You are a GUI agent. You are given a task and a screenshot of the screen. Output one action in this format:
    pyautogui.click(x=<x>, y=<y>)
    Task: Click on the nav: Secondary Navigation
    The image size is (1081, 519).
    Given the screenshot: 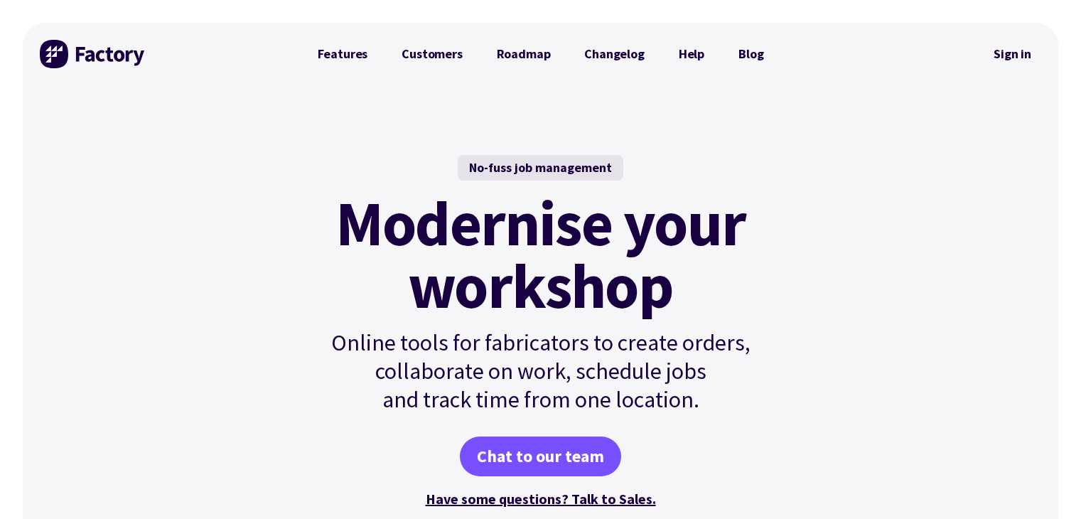 What is the action you would take?
    pyautogui.click(x=1012, y=54)
    